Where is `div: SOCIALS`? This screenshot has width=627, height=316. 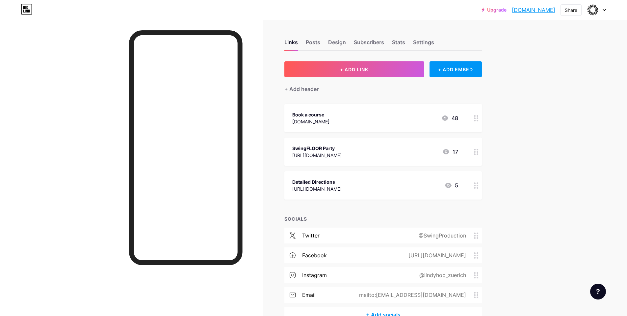 div: SOCIALS is located at coordinates (383, 218).